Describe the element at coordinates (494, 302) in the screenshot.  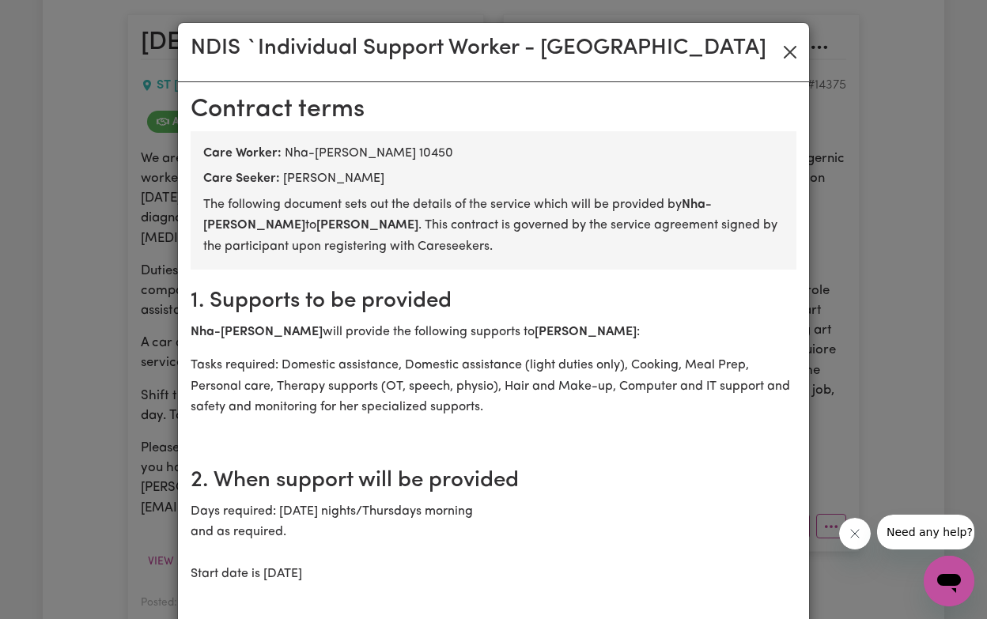
I see `h2: 1. Supports to be provided` at that location.